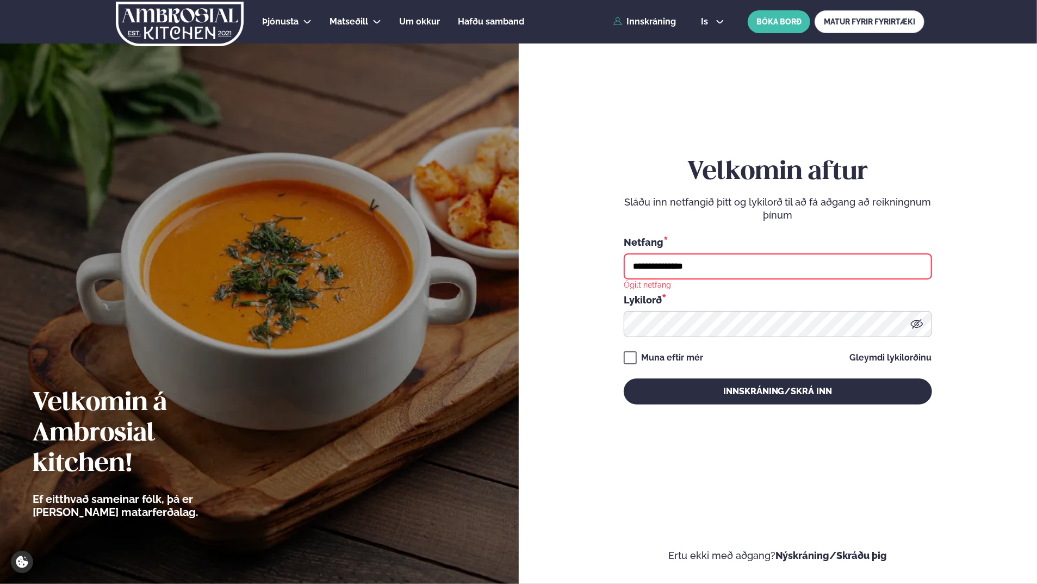  Describe the element at coordinates (280, 21) in the screenshot. I see `span: Þjónusta` at that location.